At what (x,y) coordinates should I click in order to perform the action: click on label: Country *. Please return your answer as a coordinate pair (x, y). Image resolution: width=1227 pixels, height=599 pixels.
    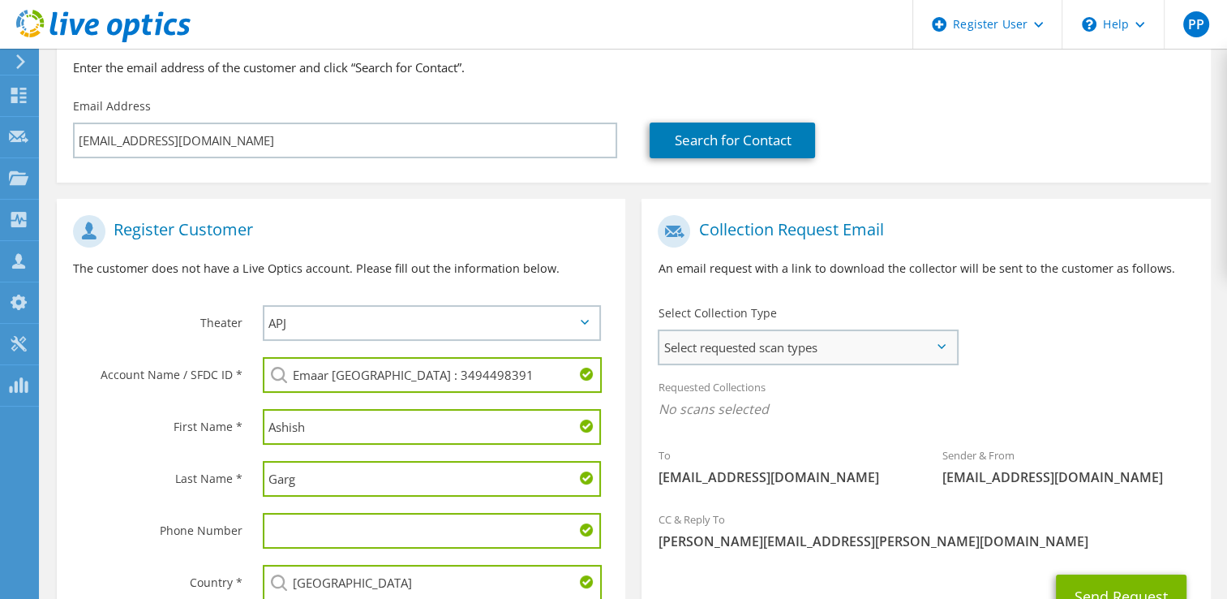
    Looking at the image, I should click on (157, 578).